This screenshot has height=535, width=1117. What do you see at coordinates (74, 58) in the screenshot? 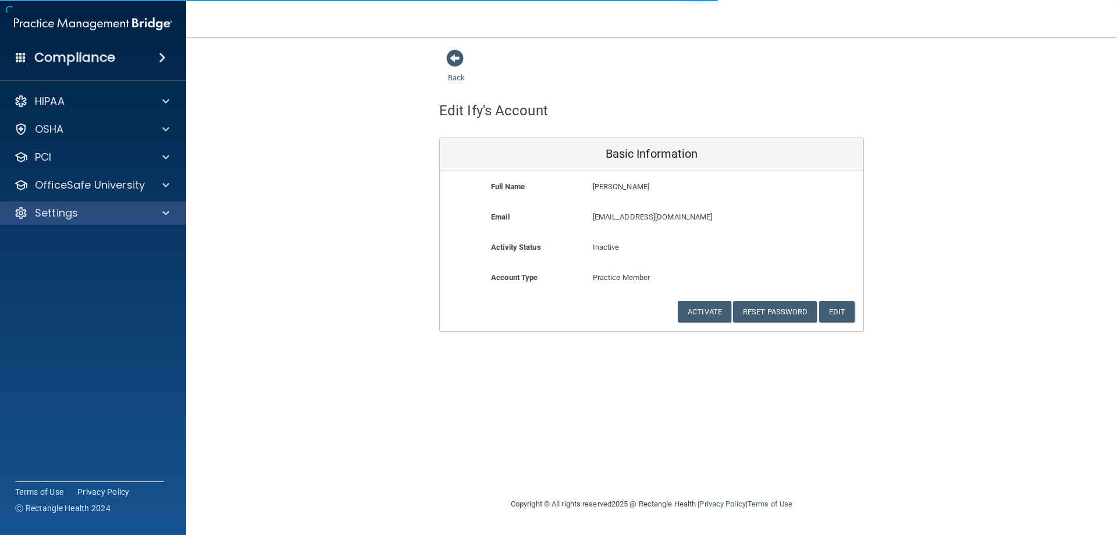
I see `h4: Compliance` at bounding box center [74, 58].